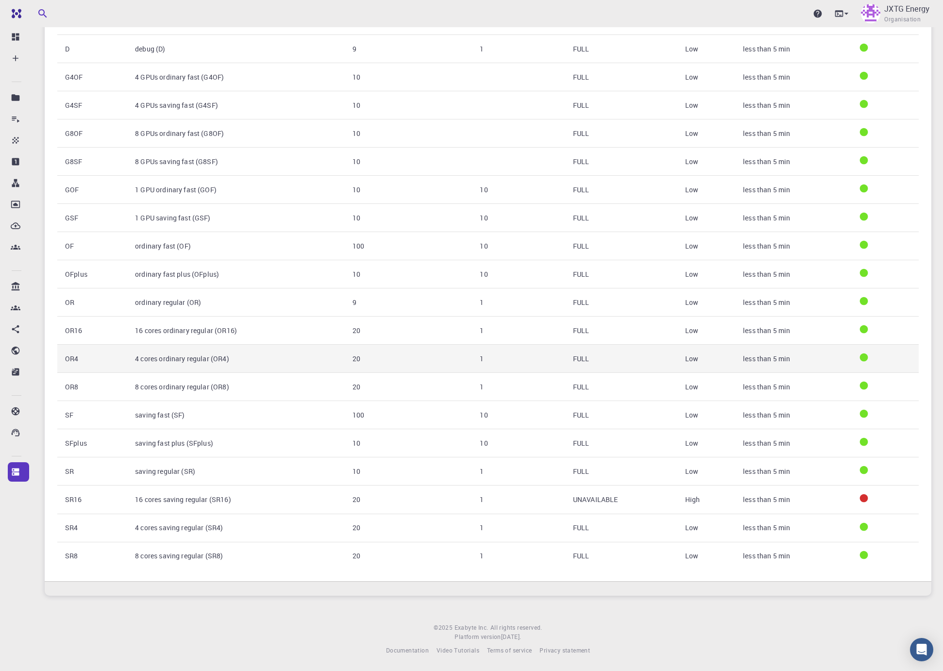  What do you see at coordinates (236, 528) in the screenshot?
I see `td: 4 cores saving regular (SR4)` at bounding box center [236, 528].